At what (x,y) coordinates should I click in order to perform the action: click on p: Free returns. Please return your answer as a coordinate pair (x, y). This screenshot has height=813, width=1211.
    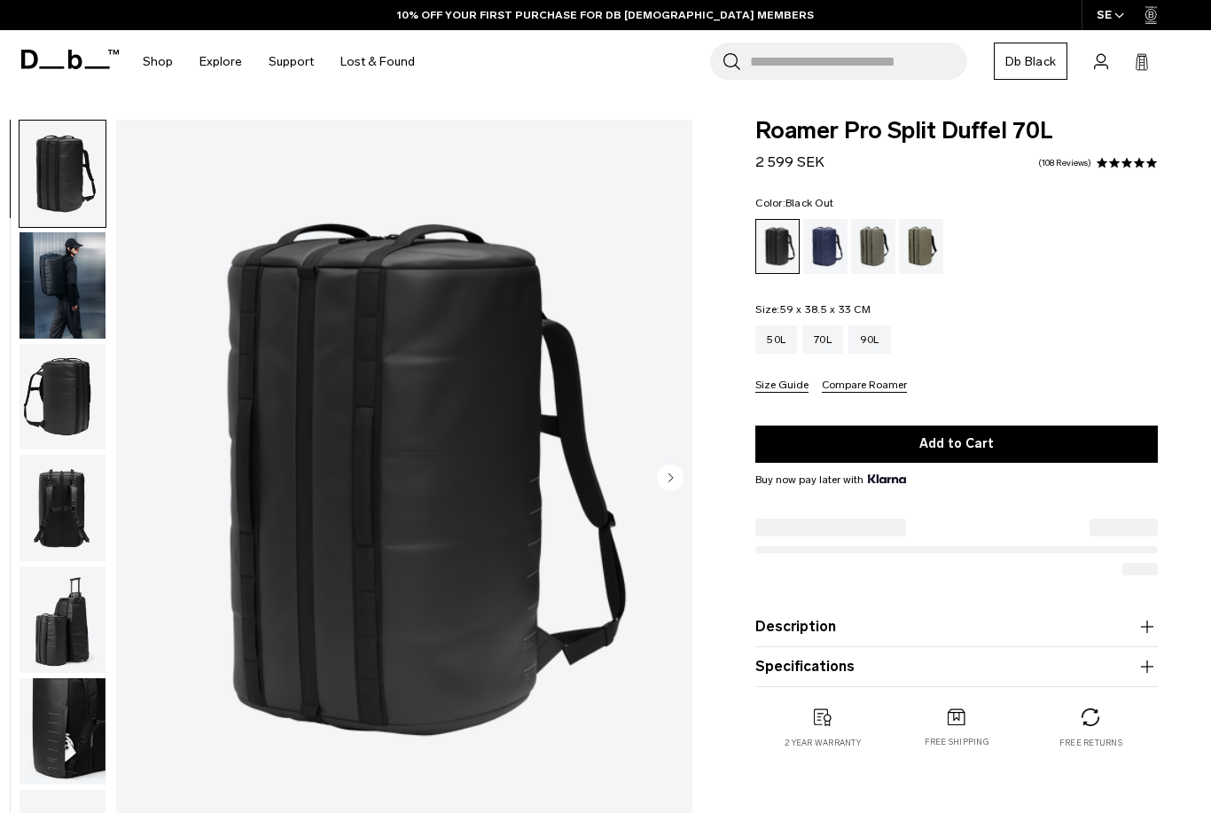
    Looking at the image, I should click on (1091, 743).